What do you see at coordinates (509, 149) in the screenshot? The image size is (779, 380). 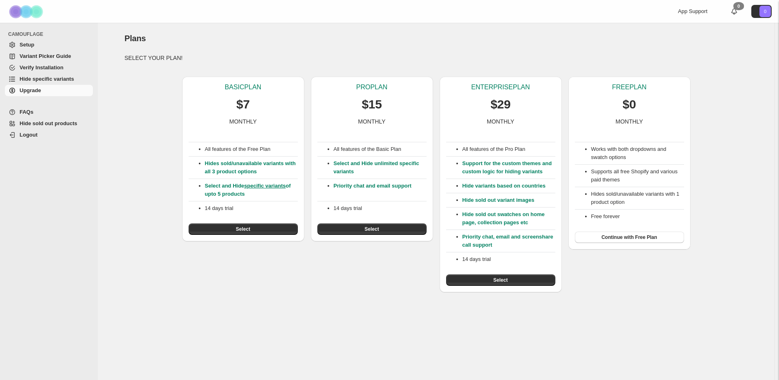 I see `p: All features of the Pro Plan` at bounding box center [509, 149].